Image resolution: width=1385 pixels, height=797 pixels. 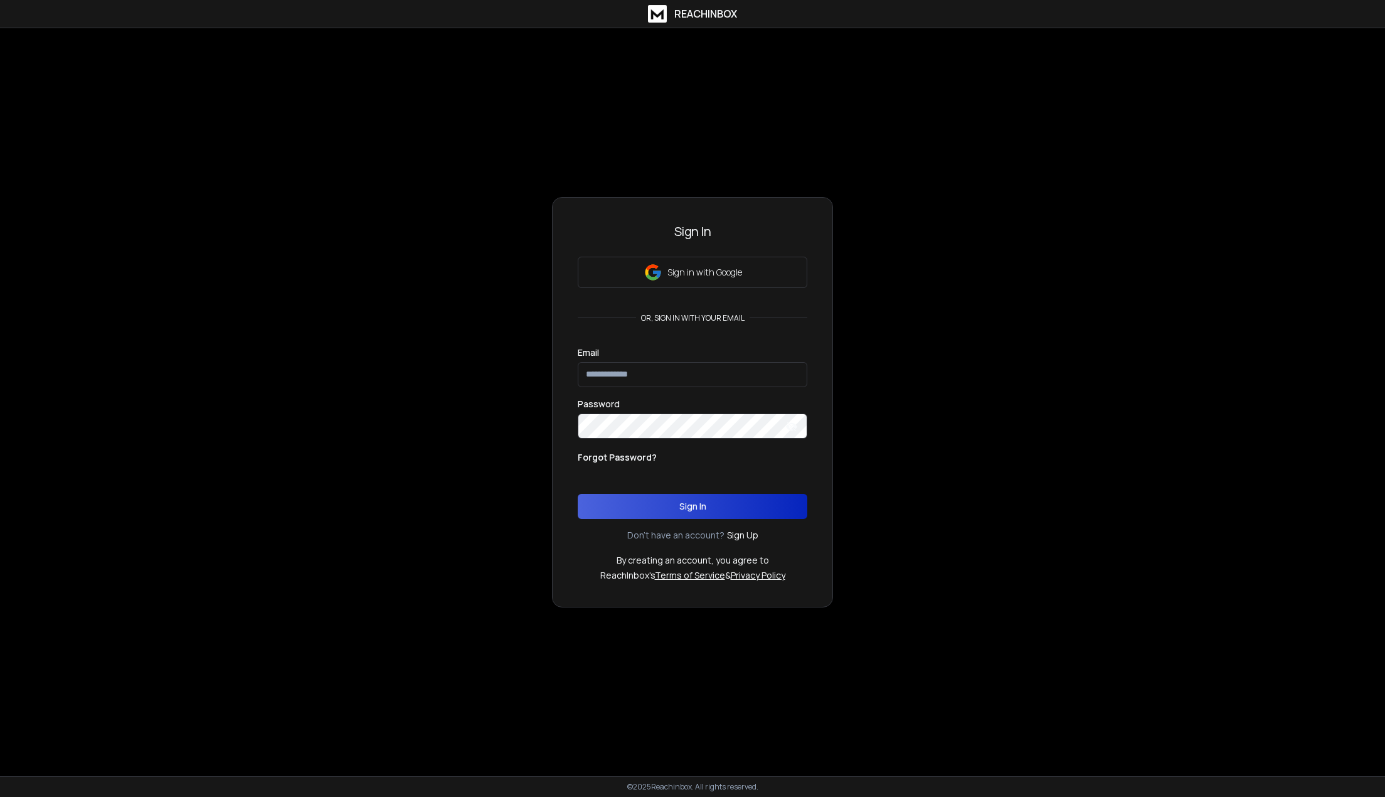 What do you see at coordinates (692, 575) in the screenshot?
I see `p: ReachInbox's &` at bounding box center [692, 575].